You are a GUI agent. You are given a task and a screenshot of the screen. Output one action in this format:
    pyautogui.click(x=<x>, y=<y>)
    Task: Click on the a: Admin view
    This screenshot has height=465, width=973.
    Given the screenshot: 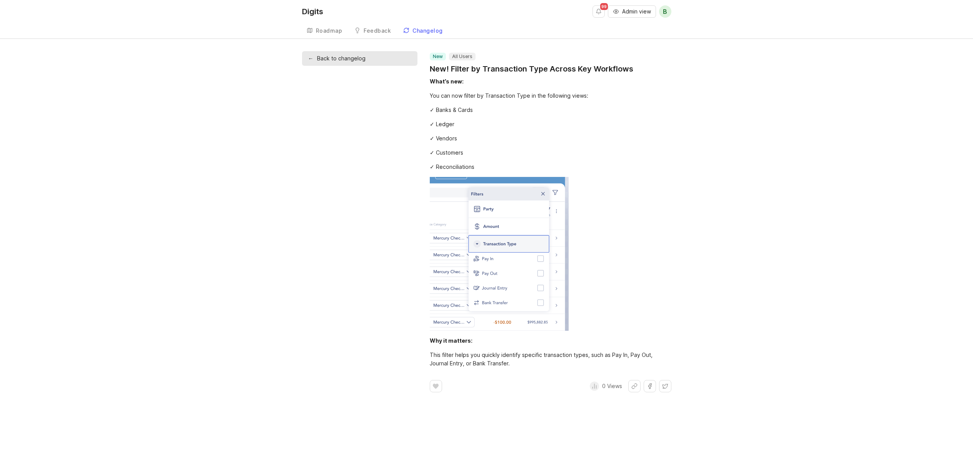 What is the action you would take?
    pyautogui.click(x=632, y=12)
    